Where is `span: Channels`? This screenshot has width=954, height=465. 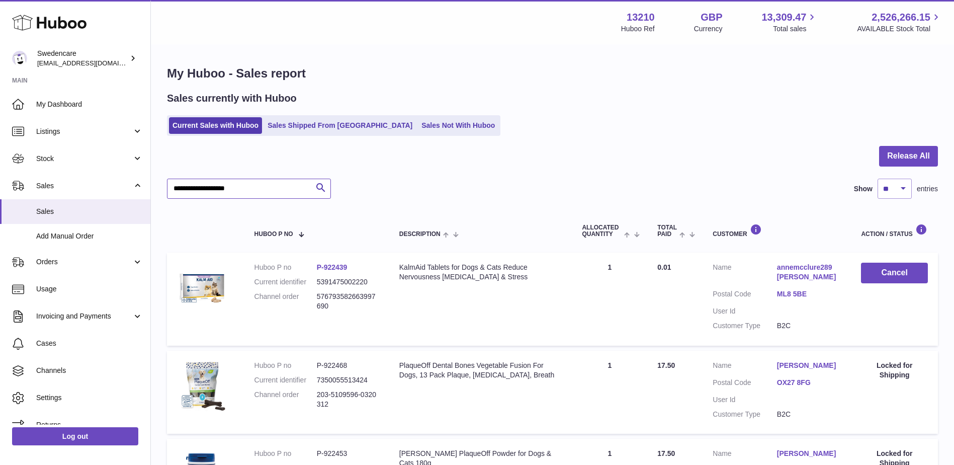
span: Channels is located at coordinates (90, 370).